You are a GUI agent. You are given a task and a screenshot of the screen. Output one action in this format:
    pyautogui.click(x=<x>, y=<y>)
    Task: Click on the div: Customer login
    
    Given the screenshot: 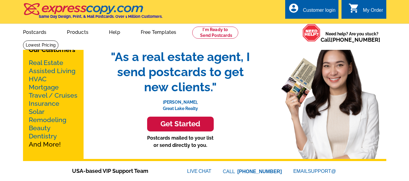 What is the action you would take?
    pyautogui.click(x=319, y=12)
    